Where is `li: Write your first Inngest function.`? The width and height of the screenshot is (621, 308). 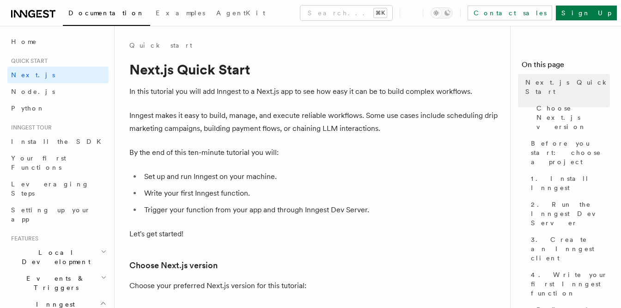 li: Write your first Inngest function. is located at coordinates (320, 193).